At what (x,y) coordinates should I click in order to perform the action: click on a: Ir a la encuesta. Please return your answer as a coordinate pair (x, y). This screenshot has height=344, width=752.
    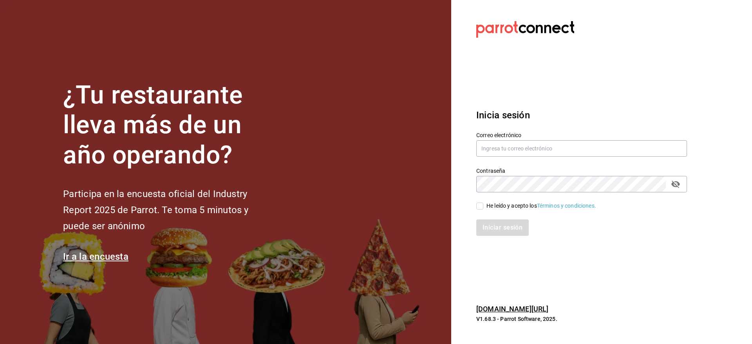
    Looking at the image, I should click on (96, 257).